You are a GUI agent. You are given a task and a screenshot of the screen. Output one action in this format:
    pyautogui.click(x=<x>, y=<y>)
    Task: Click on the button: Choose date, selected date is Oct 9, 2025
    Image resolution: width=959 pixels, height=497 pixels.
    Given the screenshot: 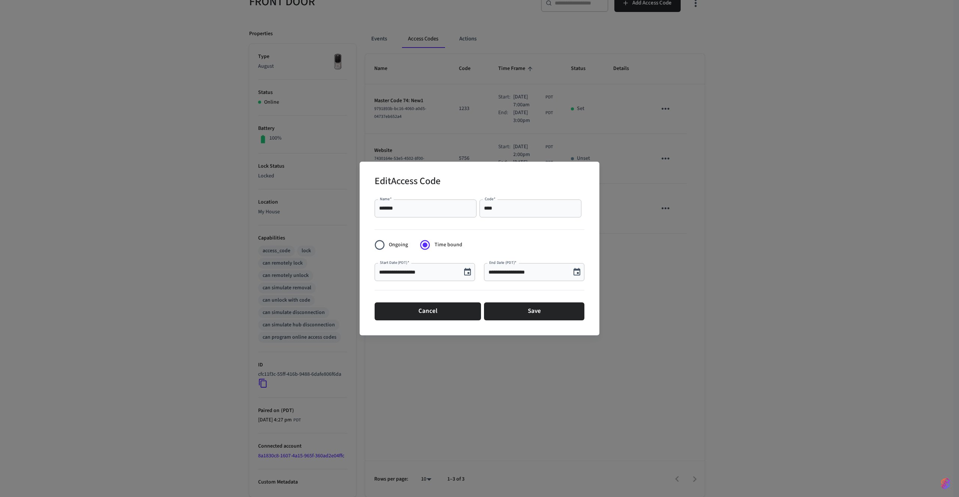 What is the action you would take?
    pyautogui.click(x=467, y=272)
    